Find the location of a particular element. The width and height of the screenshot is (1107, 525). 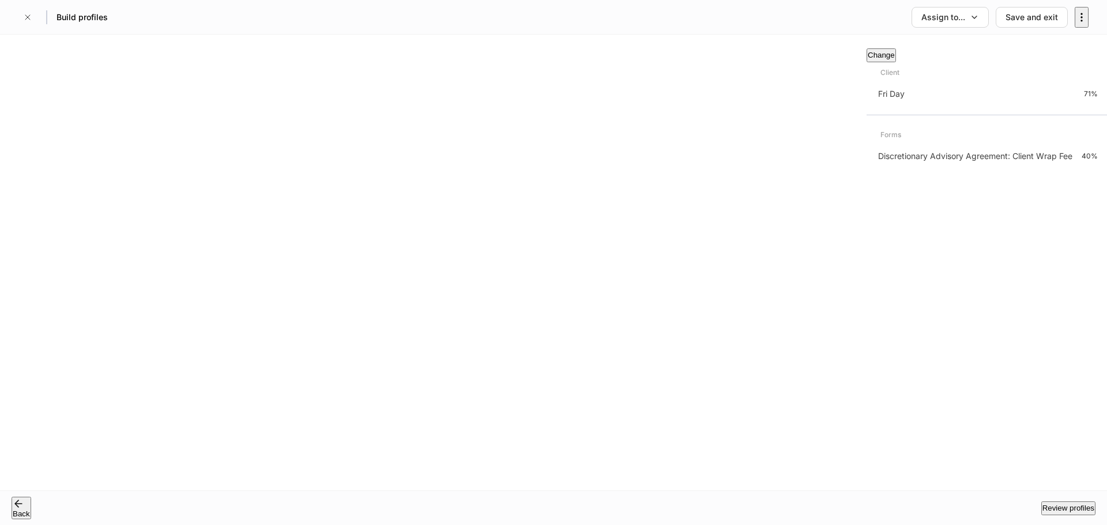

div: Forms is located at coordinates (891, 134).